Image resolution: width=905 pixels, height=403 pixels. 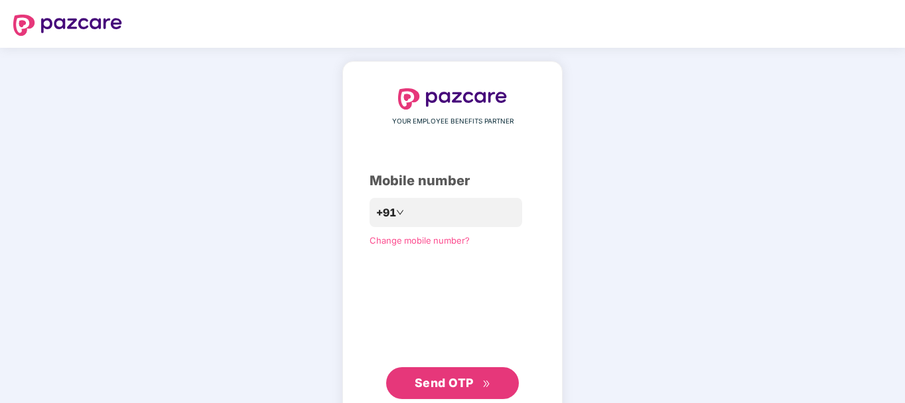 I want to click on a: Change mobile number?, so click(x=419, y=240).